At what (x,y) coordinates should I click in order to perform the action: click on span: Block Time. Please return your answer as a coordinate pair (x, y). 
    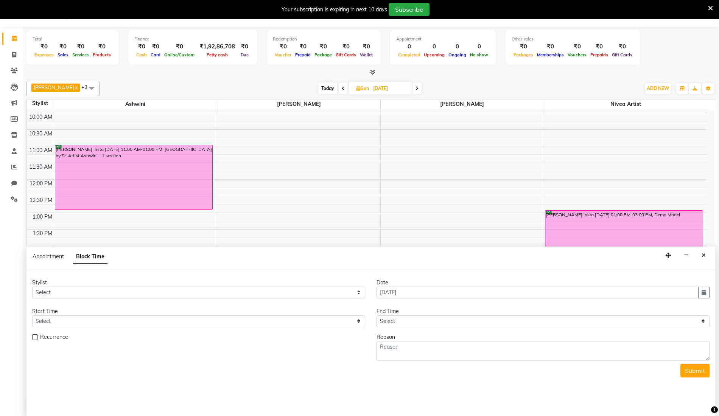
    Looking at the image, I should click on (90, 257).